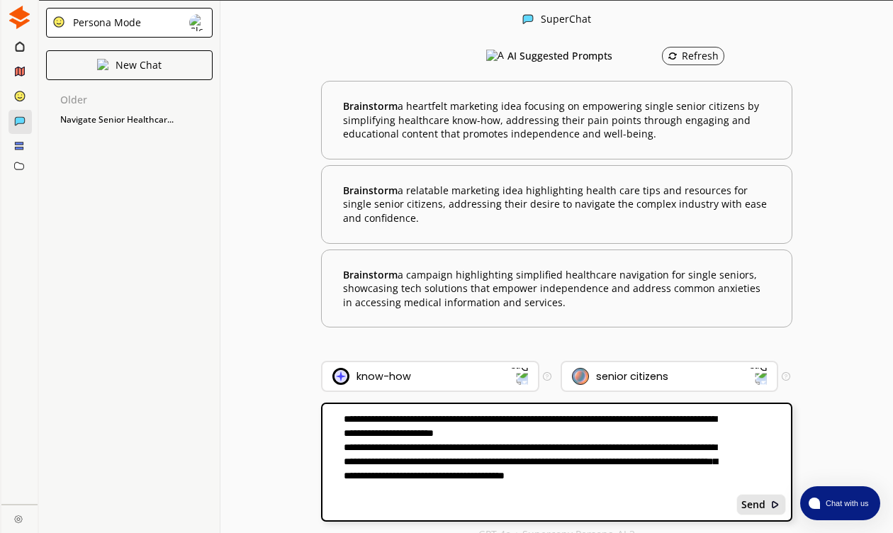  Describe the element at coordinates (136, 120) in the screenshot. I see `div: Navigate Senior Healthcar...` at that location.